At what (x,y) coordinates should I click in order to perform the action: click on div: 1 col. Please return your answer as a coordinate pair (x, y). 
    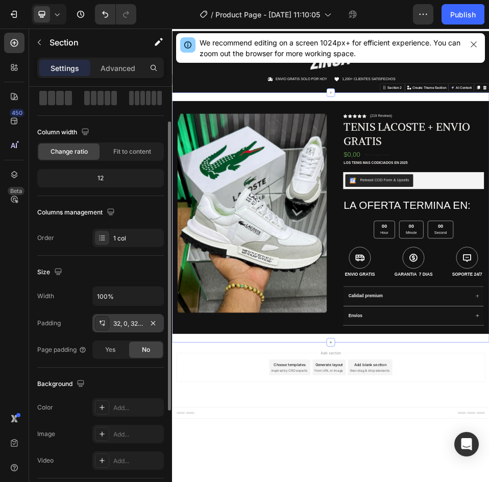
    Looking at the image, I should click on (137, 238).